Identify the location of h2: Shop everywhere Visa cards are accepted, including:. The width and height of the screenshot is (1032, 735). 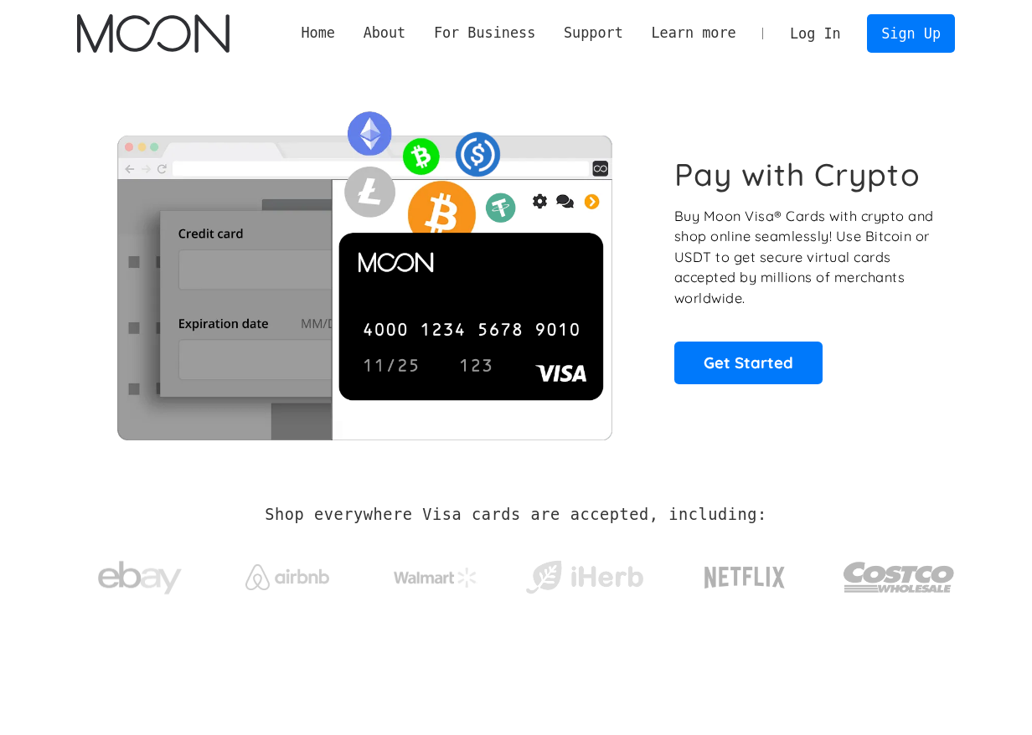
(515, 515).